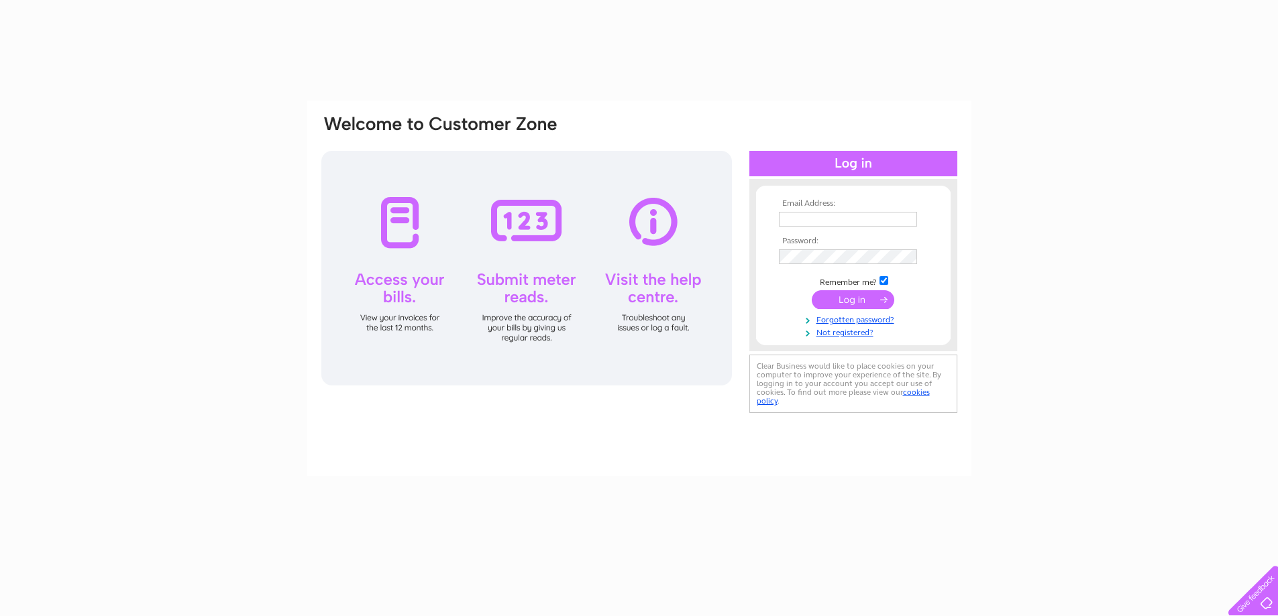 Image resolution: width=1278 pixels, height=616 pixels. Describe the element at coordinates (853, 241) in the screenshot. I see `th: Password:` at that location.